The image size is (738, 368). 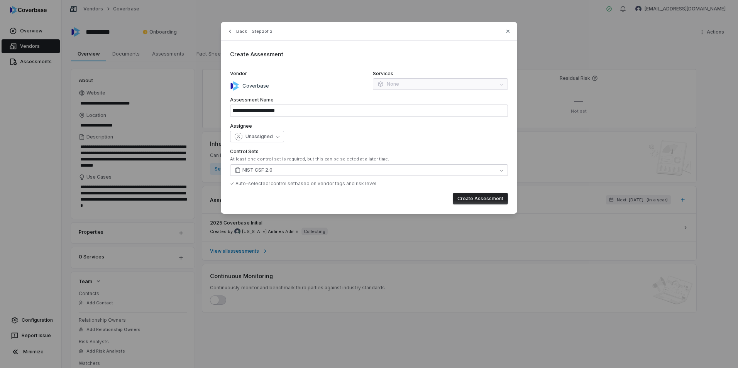 What do you see at coordinates (259, 137) in the screenshot?
I see `span: Unassigned` at bounding box center [259, 137].